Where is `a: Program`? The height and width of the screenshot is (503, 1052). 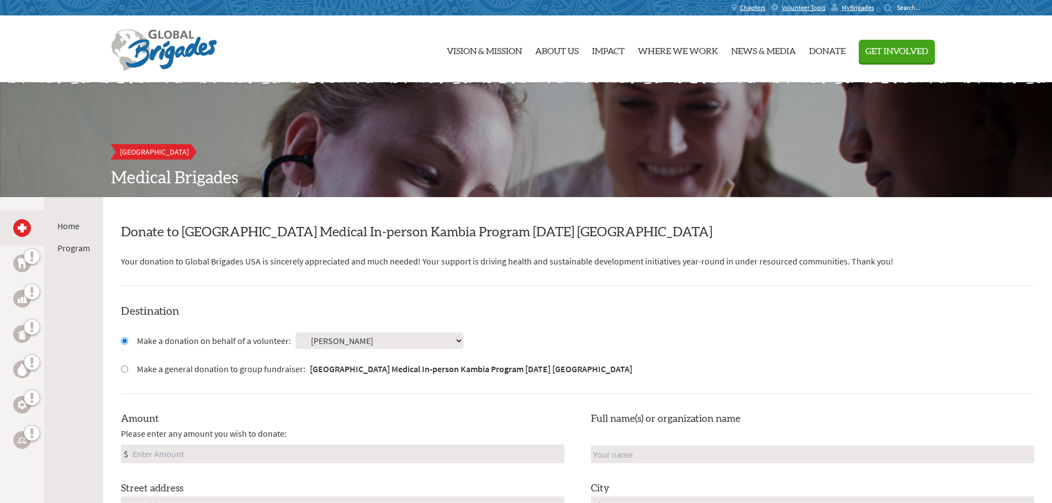 a: Program is located at coordinates (73, 248).